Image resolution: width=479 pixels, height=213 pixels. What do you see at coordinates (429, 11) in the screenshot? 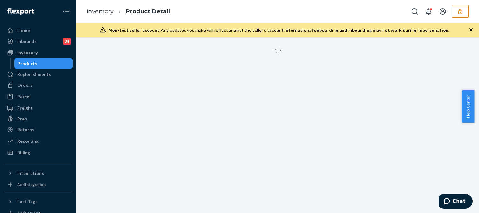
I see `button: Open notifications` at bounding box center [429, 11].